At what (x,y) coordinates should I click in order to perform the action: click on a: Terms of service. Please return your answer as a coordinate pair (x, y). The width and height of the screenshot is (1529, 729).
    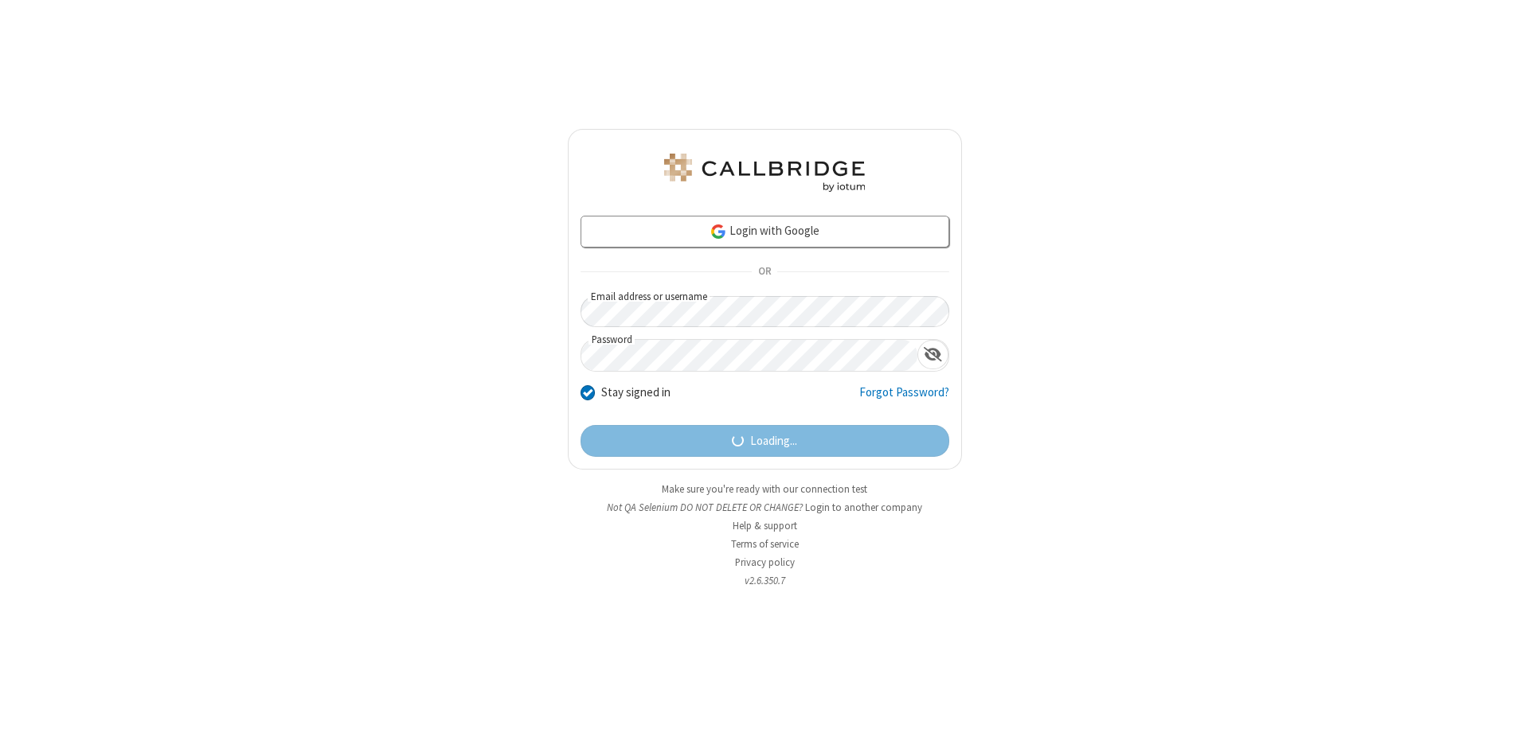
    Looking at the image, I should click on (765, 544).